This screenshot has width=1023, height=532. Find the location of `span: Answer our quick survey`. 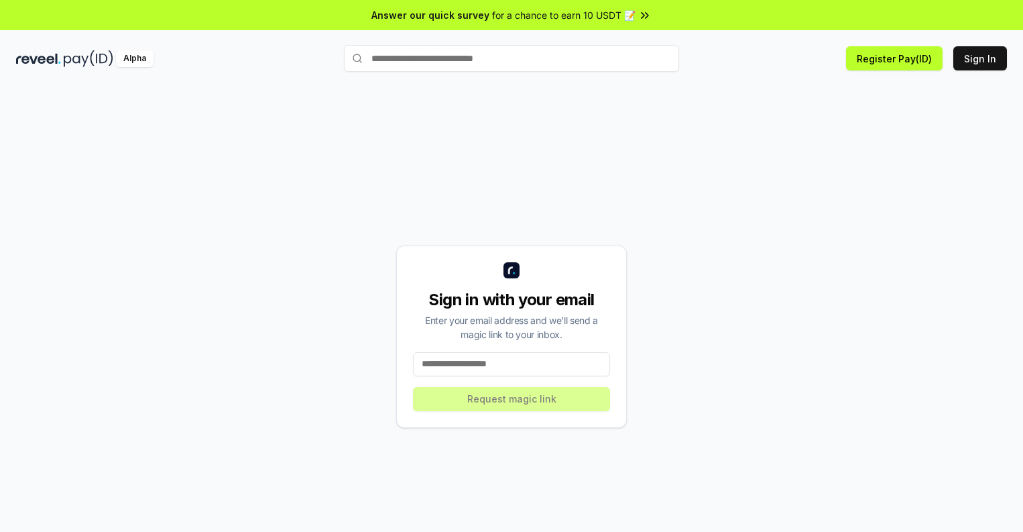

span: Answer our quick survey is located at coordinates (431, 15).